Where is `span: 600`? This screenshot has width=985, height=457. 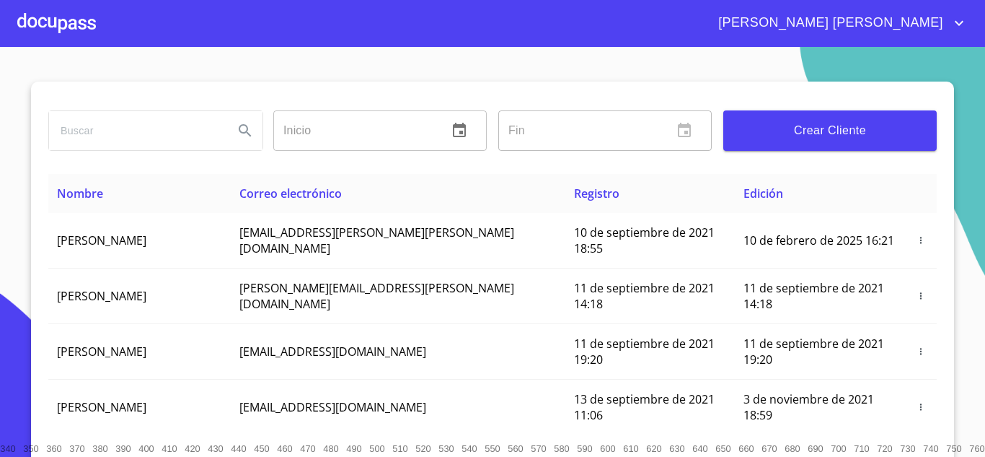
span: 600 is located at coordinates (607, 448).